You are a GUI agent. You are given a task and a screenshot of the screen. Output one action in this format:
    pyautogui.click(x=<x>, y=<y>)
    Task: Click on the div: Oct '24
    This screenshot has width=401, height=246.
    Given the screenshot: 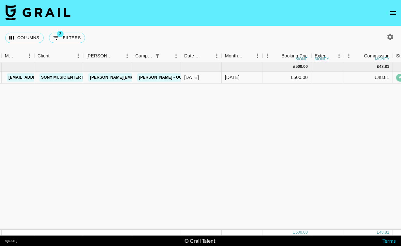 What is the action you would take?
    pyautogui.click(x=232, y=77)
    